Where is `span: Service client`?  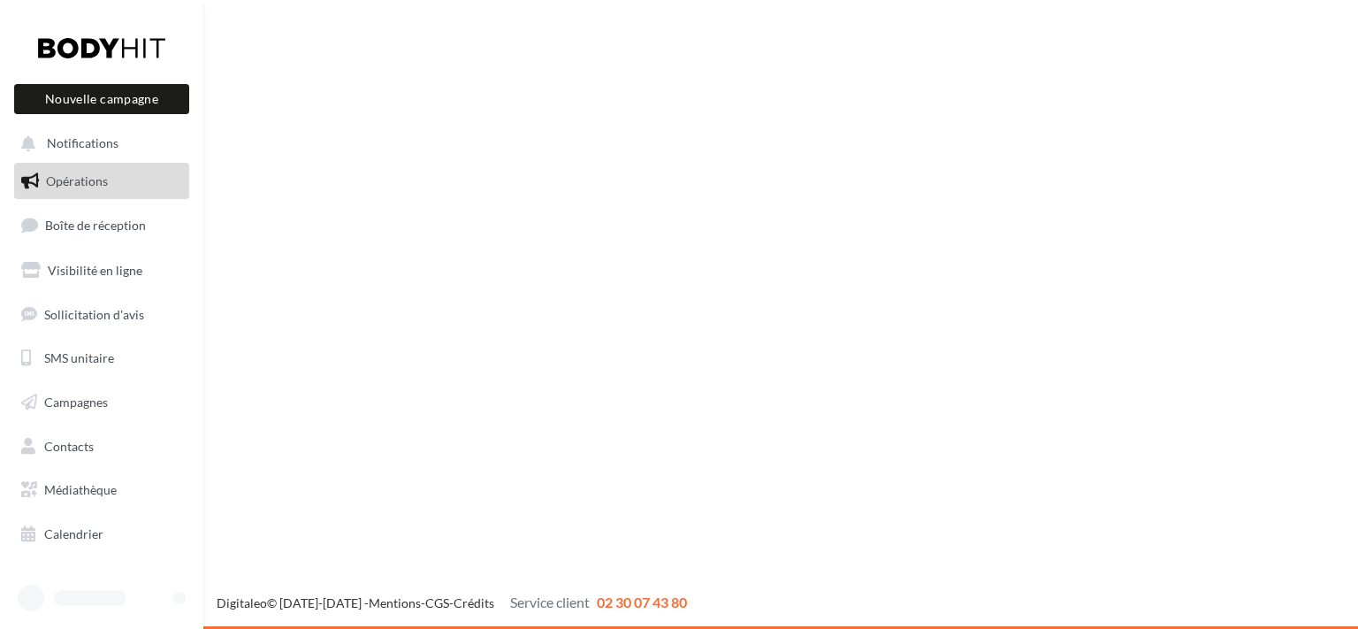 span: Service client is located at coordinates (550, 601).